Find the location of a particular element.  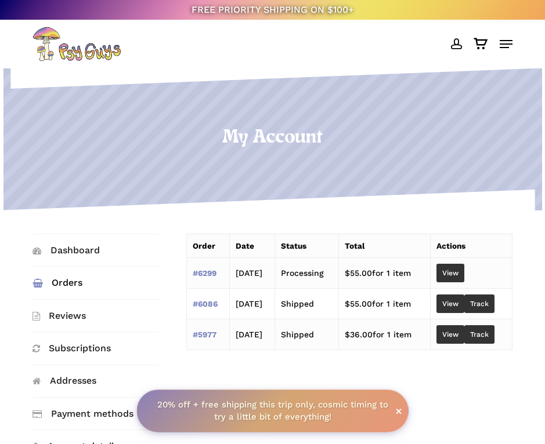

a: Payment methods is located at coordinates (96, 414).